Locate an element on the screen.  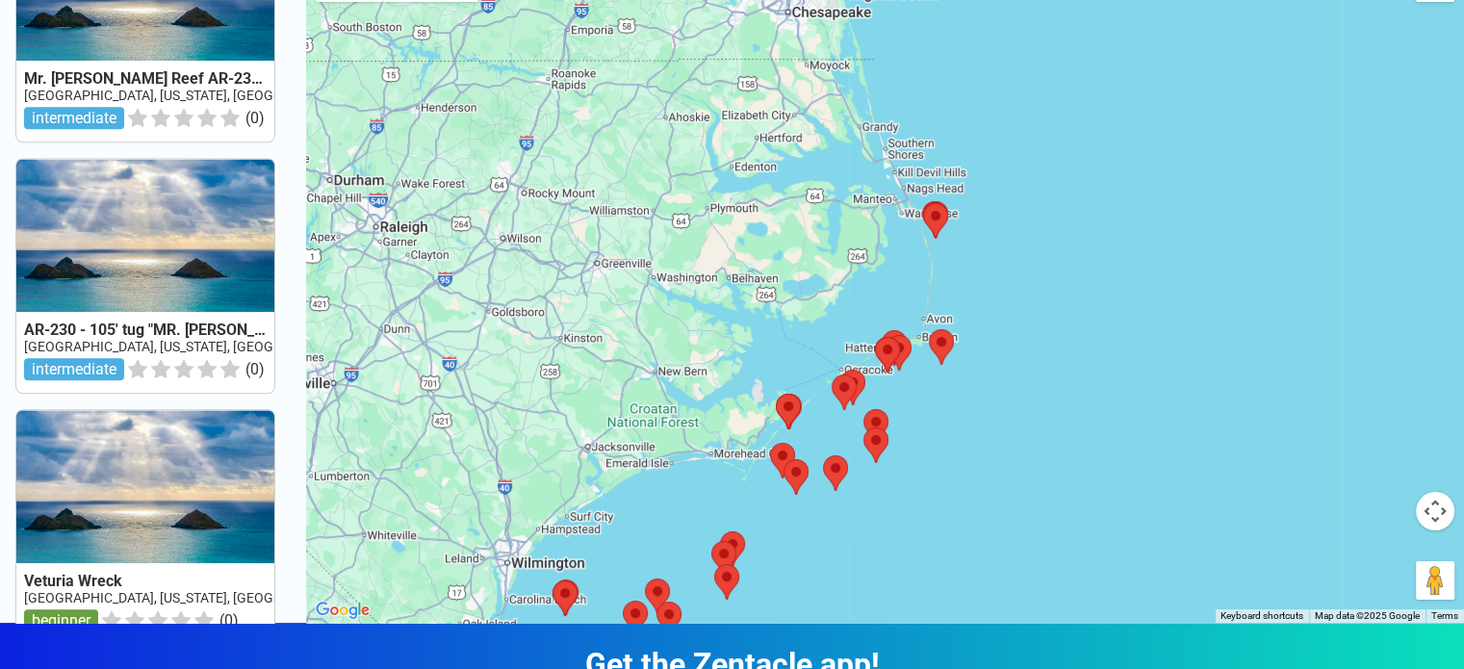
img: Google is located at coordinates (343, 610).